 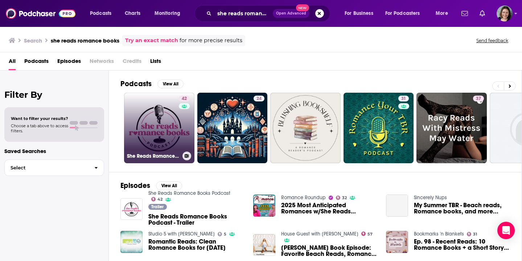 What do you see at coordinates (12, 62) in the screenshot?
I see `a: All` at bounding box center [12, 62].